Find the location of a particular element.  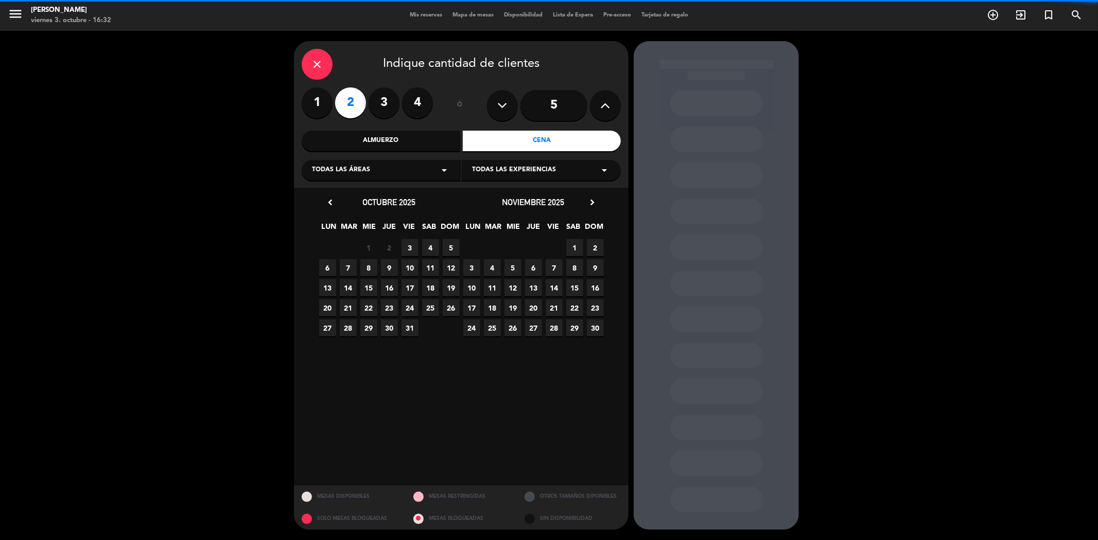

label: 1 is located at coordinates (317, 103).